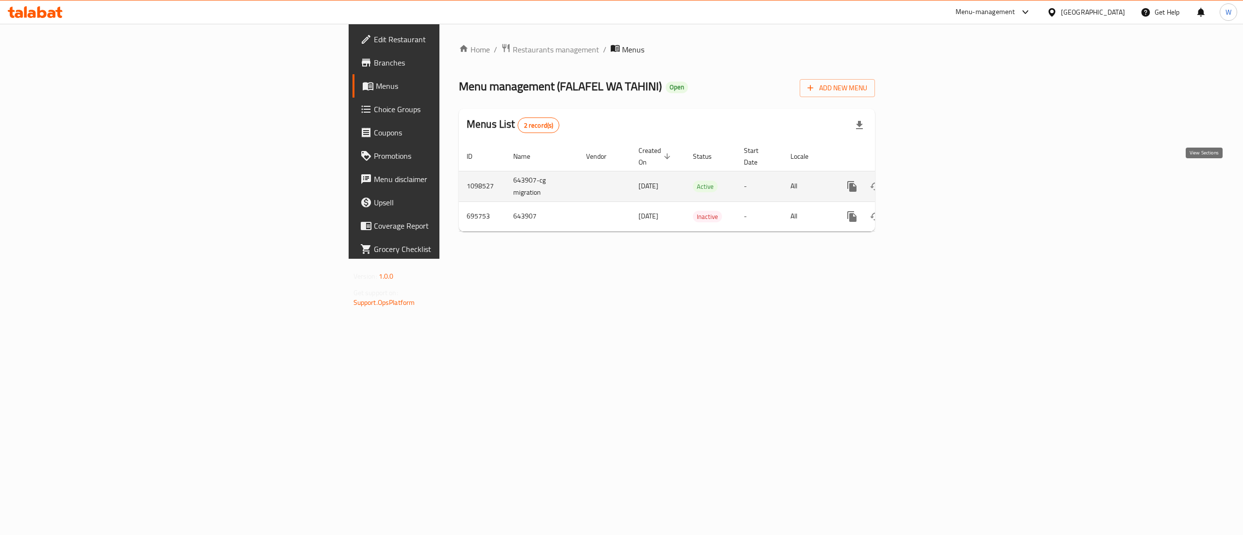  What do you see at coordinates (513, 125) in the screenshot?
I see `h2: Menus List` at bounding box center [513, 125].